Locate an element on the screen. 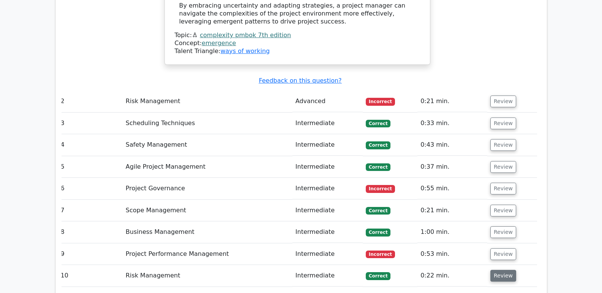  td: 2 is located at coordinates (90, 101).